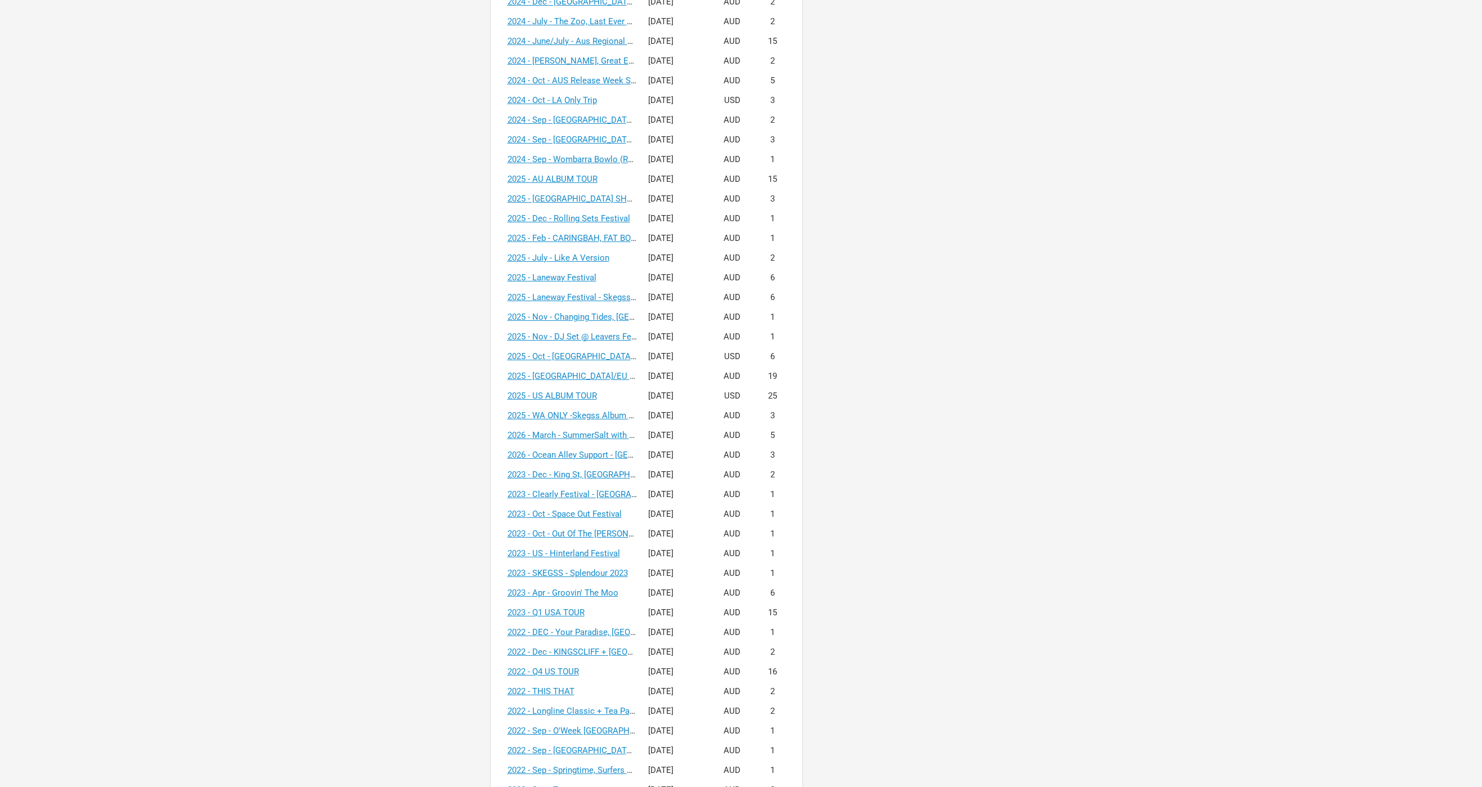  What do you see at coordinates (599, 770) in the screenshot?
I see `a: 2022 - Sep - Springtime, Surfers Paradise Festival` at bounding box center [599, 770].